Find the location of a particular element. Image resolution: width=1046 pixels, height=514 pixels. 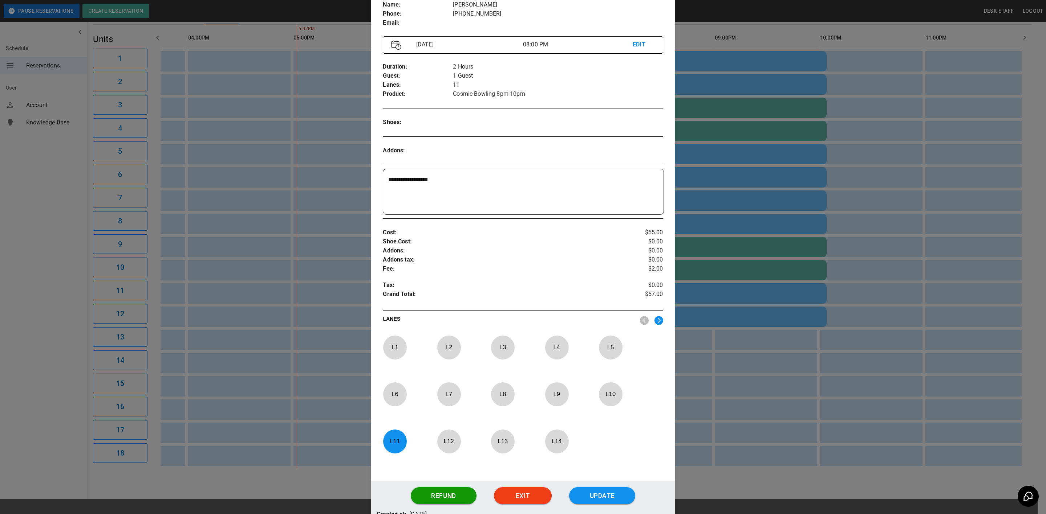

p: L 12 is located at coordinates (449, 441).